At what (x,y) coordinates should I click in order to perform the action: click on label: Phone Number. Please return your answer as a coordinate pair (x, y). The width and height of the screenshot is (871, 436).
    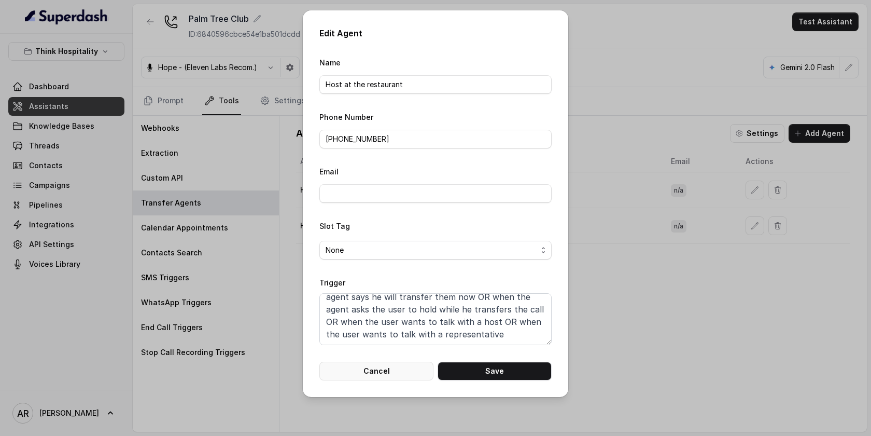
    Looking at the image, I should click on (346, 117).